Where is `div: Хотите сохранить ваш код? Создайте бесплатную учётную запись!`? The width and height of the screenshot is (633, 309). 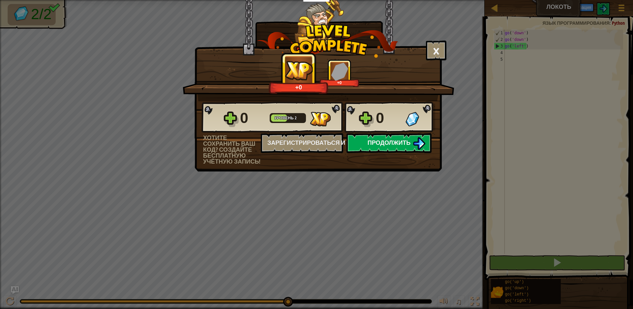
div: Хотите сохранить ваш код? Создайте бесплатную учётную запись! is located at coordinates (232, 150).